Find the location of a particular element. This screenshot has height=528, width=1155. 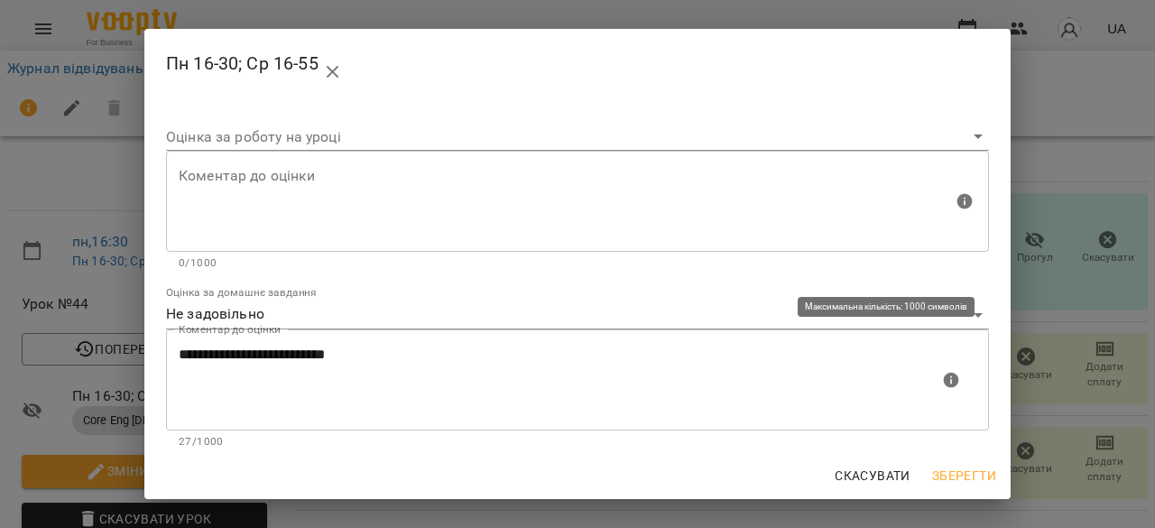

p: 27/1000 is located at coordinates (578, 442).